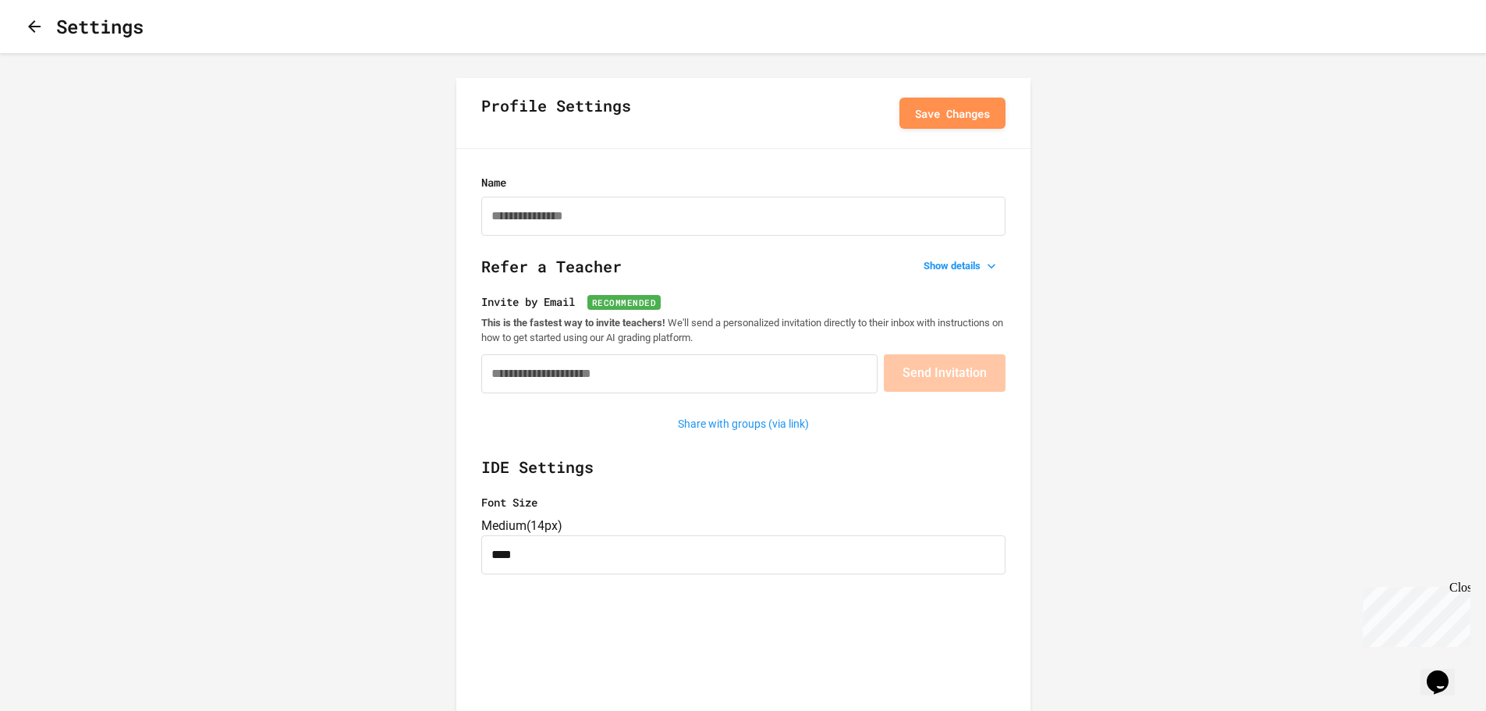 This screenshot has height=711, width=1486. What do you see at coordinates (945, 373) in the screenshot?
I see `button: Send Invitation` at bounding box center [945, 373].